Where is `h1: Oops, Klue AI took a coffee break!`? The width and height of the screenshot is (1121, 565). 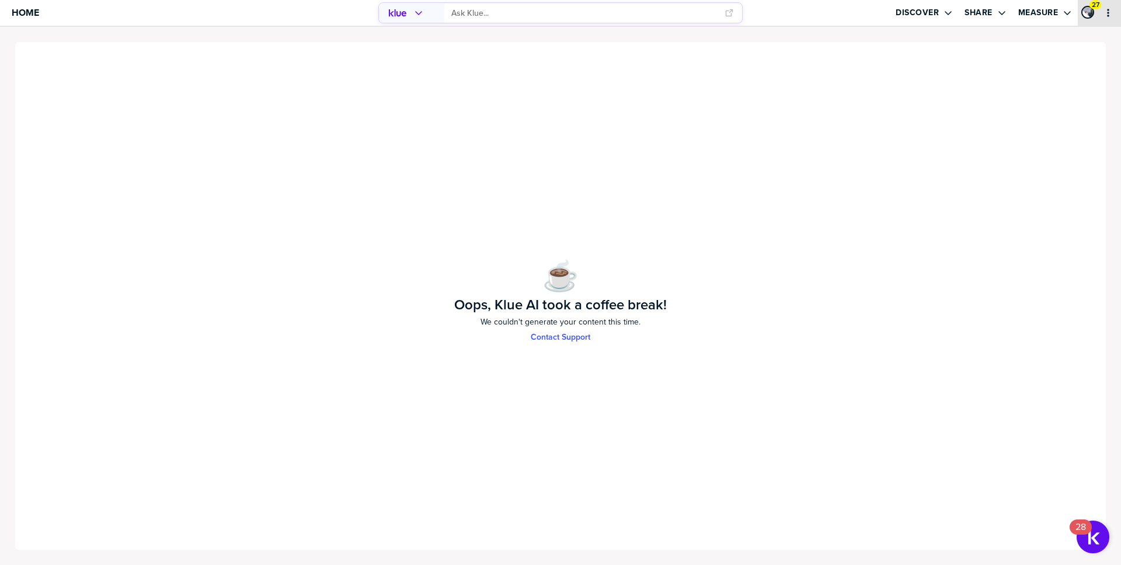
h1: Oops, Klue AI took a coffee break! is located at coordinates (560, 305).